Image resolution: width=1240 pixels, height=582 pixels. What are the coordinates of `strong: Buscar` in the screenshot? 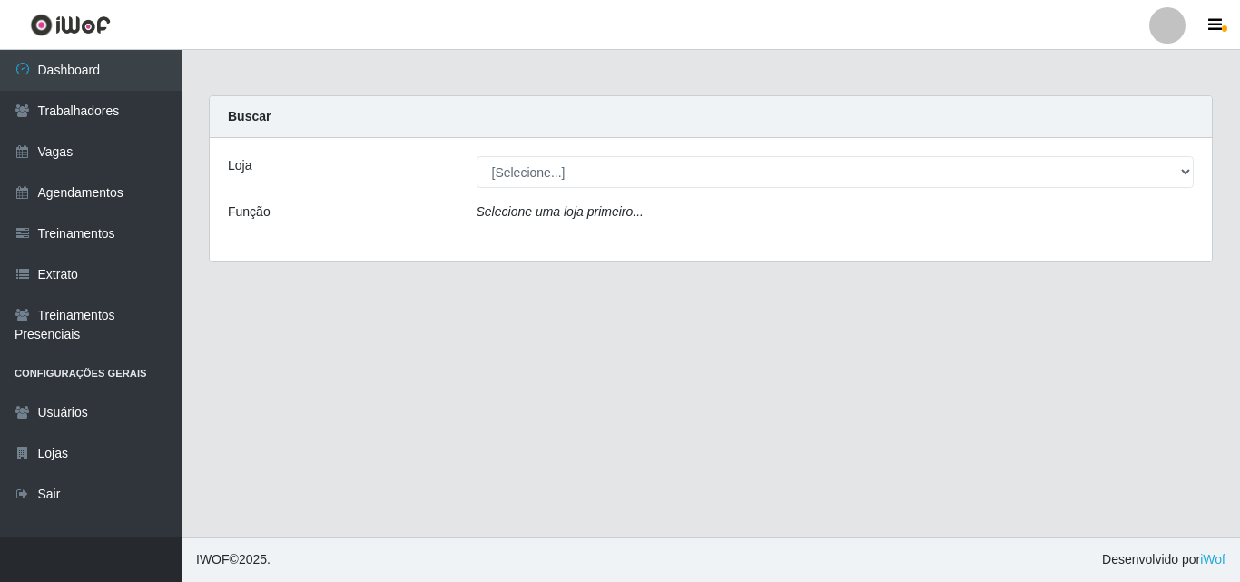 It's located at (249, 116).